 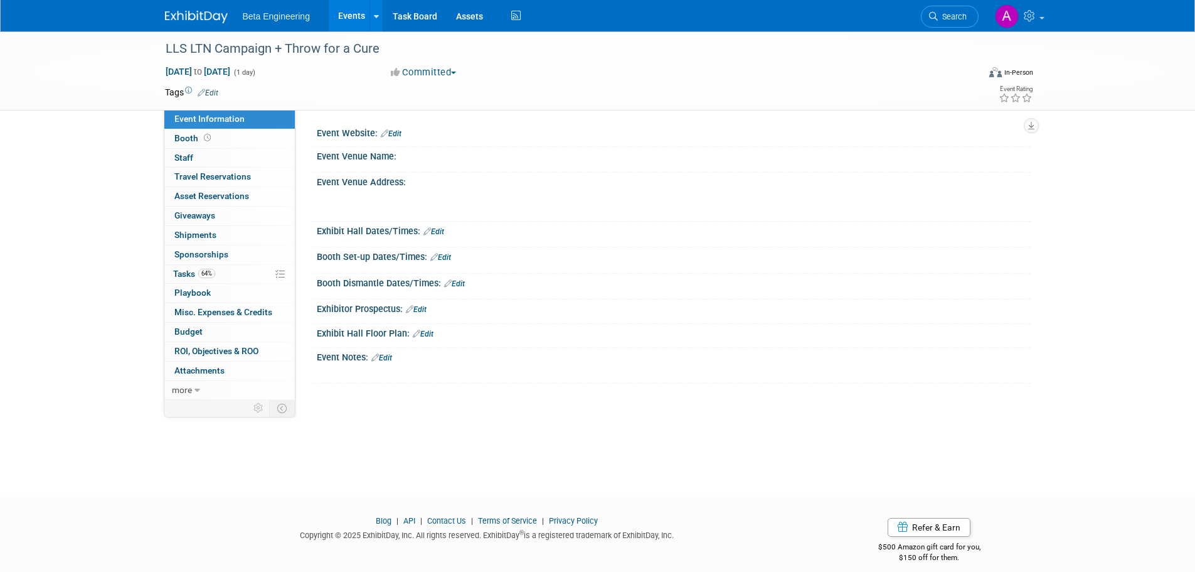 I want to click on span: to, so click(x=198, y=72).